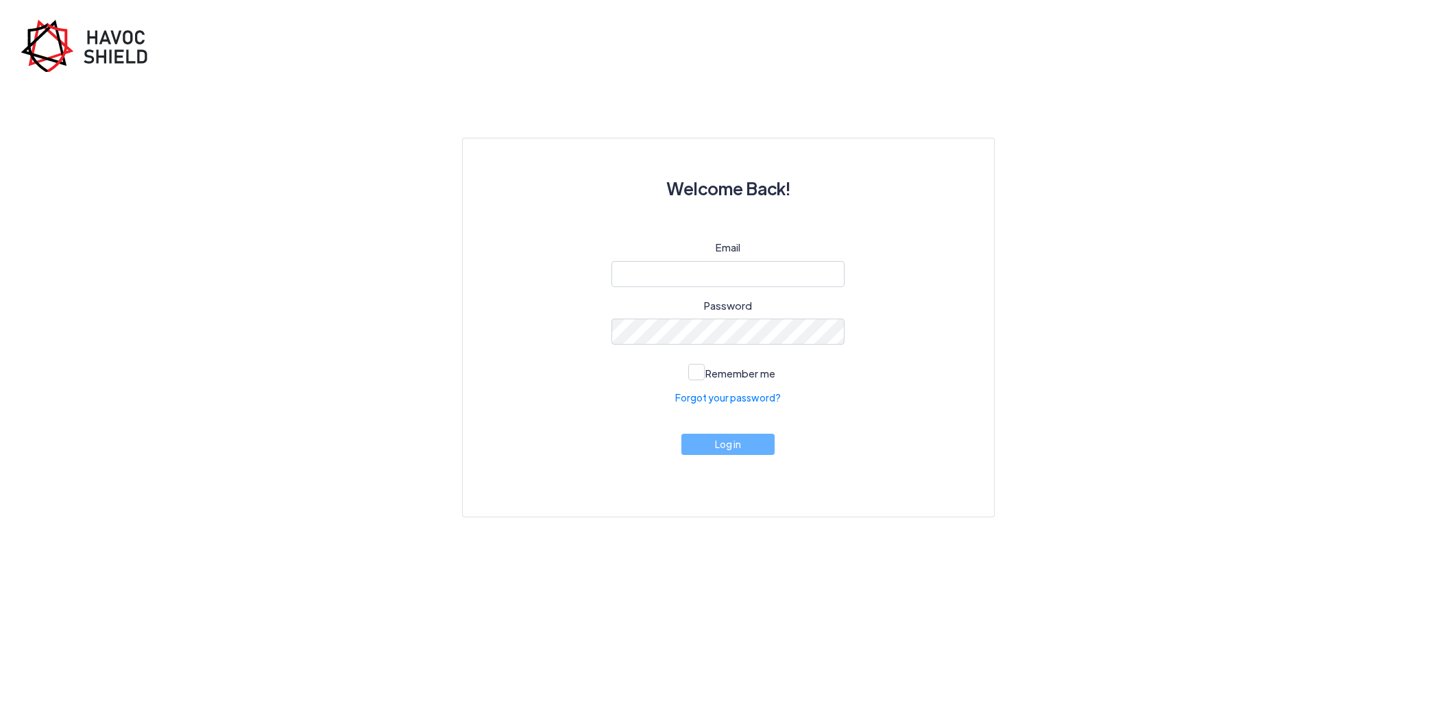 The width and height of the screenshot is (1456, 703). What do you see at coordinates (728, 247) in the screenshot?
I see `label: Email` at bounding box center [728, 247].